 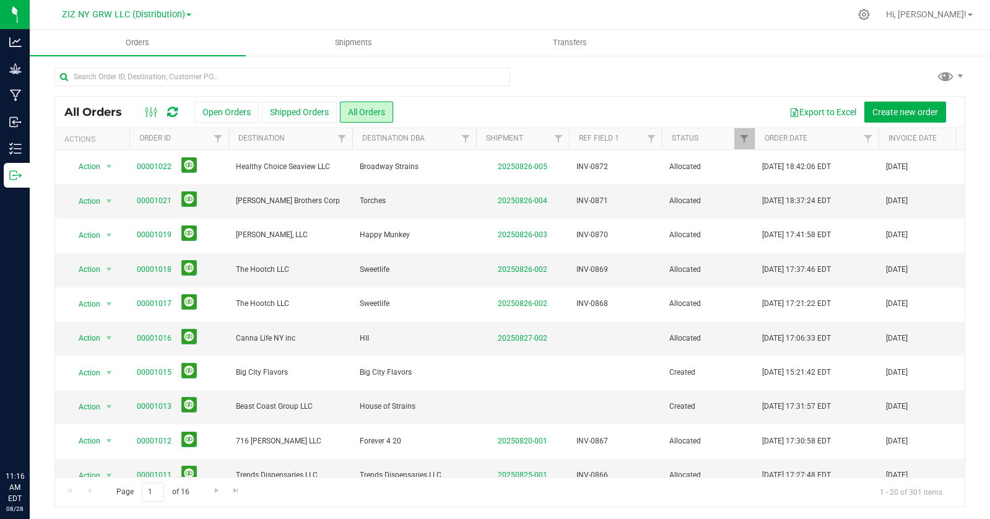 I want to click on span: Healthy Choice Seaview LLC, so click(x=290, y=167).